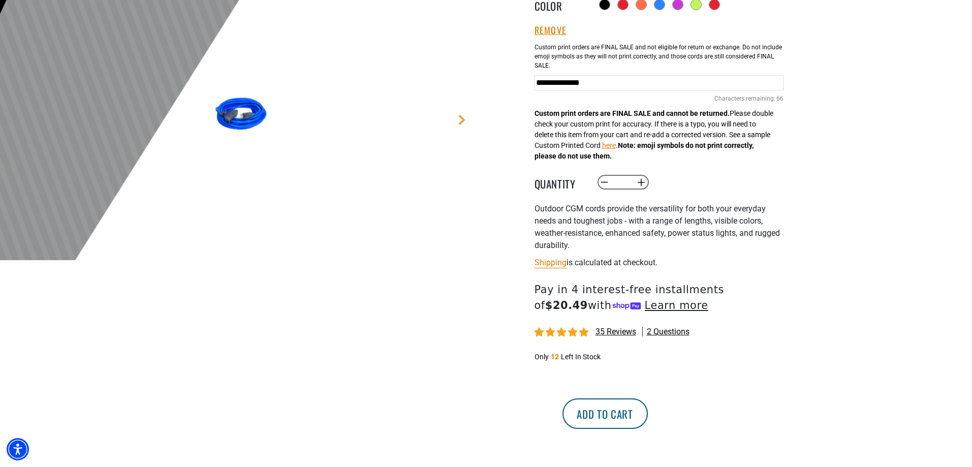 Image resolution: width=972 pixels, height=467 pixels. What do you see at coordinates (555, 357) in the screenshot?
I see `span: 12` at bounding box center [555, 357].